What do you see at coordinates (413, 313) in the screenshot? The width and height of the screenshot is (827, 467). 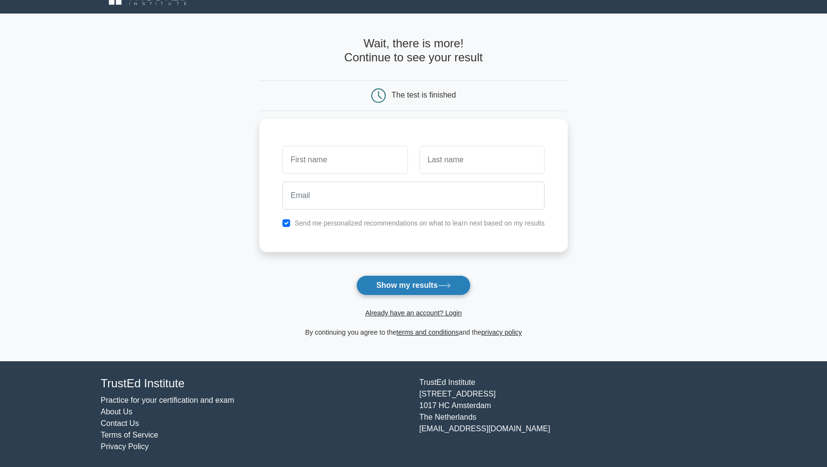 I see `a: Already have an account? Login` at bounding box center [413, 313].